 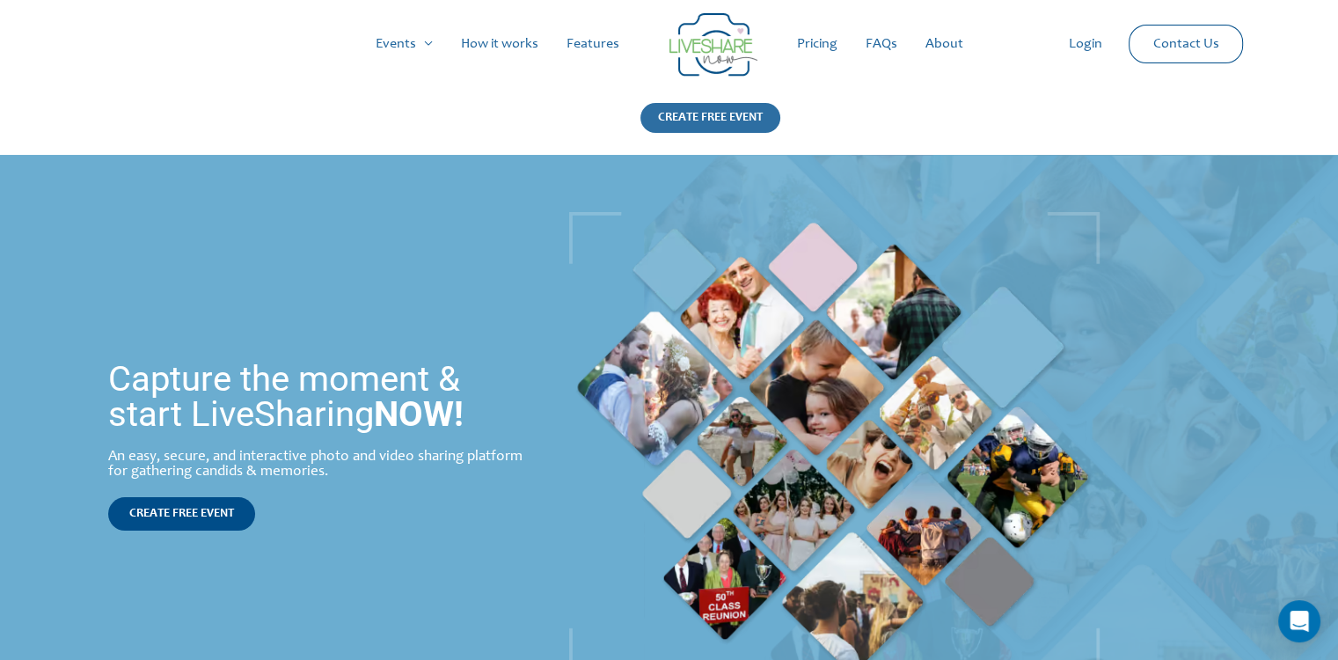 I want to click on a: Features, so click(x=593, y=44).